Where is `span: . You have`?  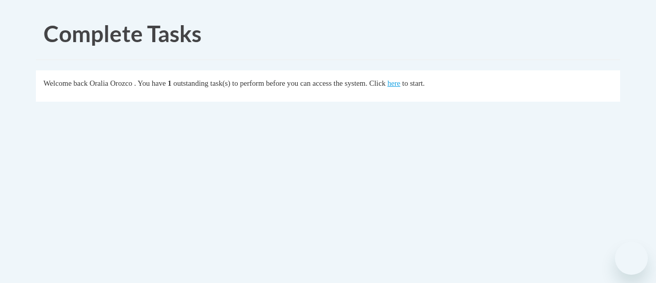
span: . You have is located at coordinates (150, 83).